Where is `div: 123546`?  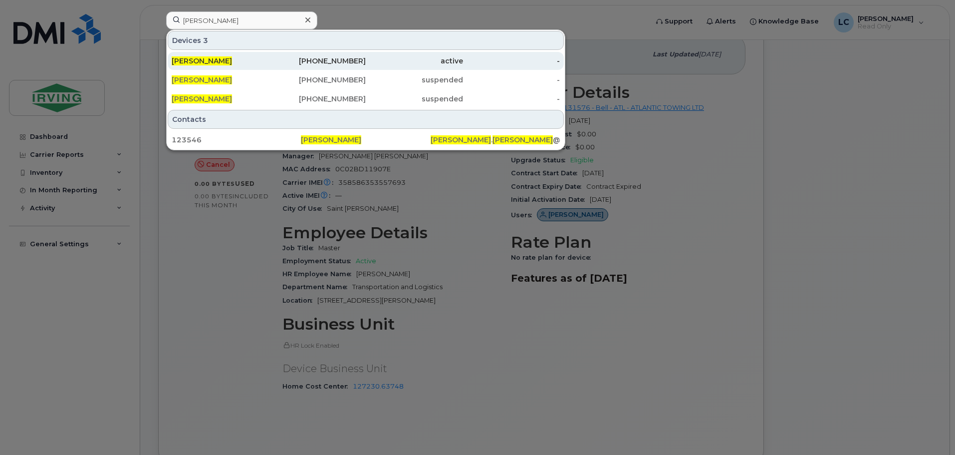 div: 123546 is located at coordinates (236, 140).